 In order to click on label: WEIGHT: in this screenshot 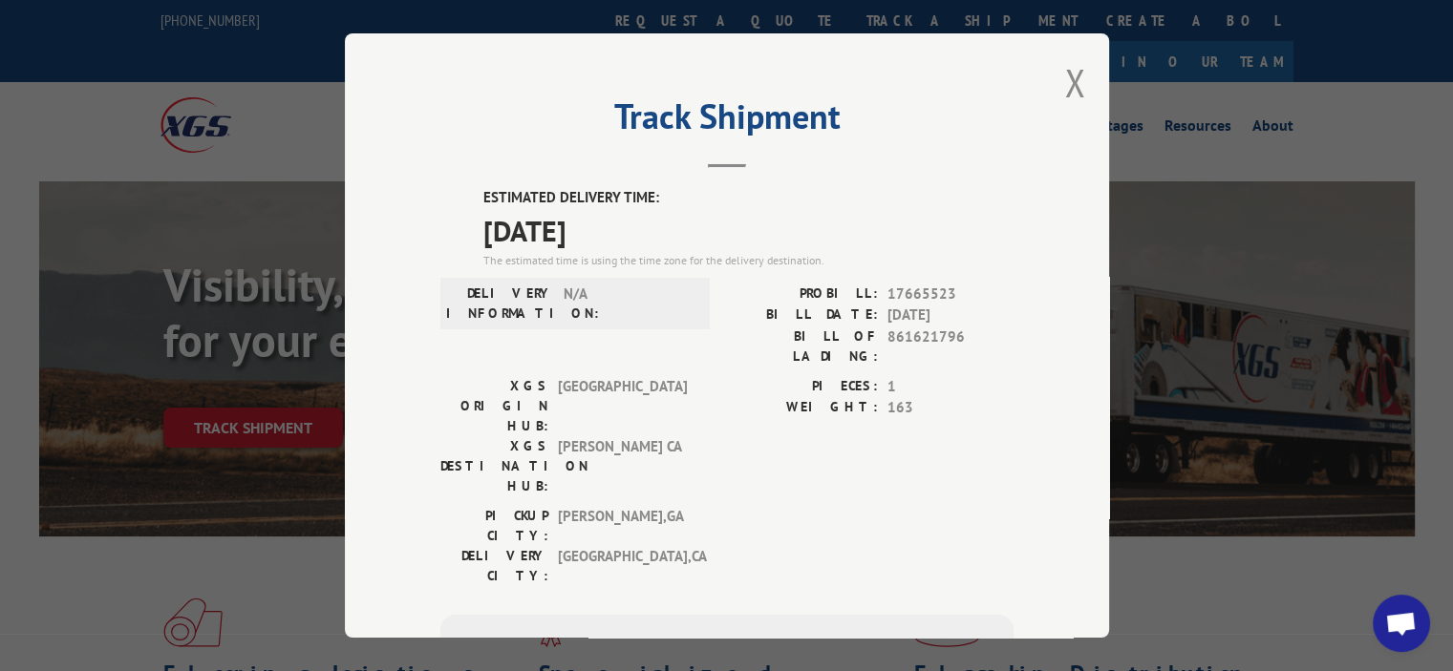, I will do `click(802, 408)`.